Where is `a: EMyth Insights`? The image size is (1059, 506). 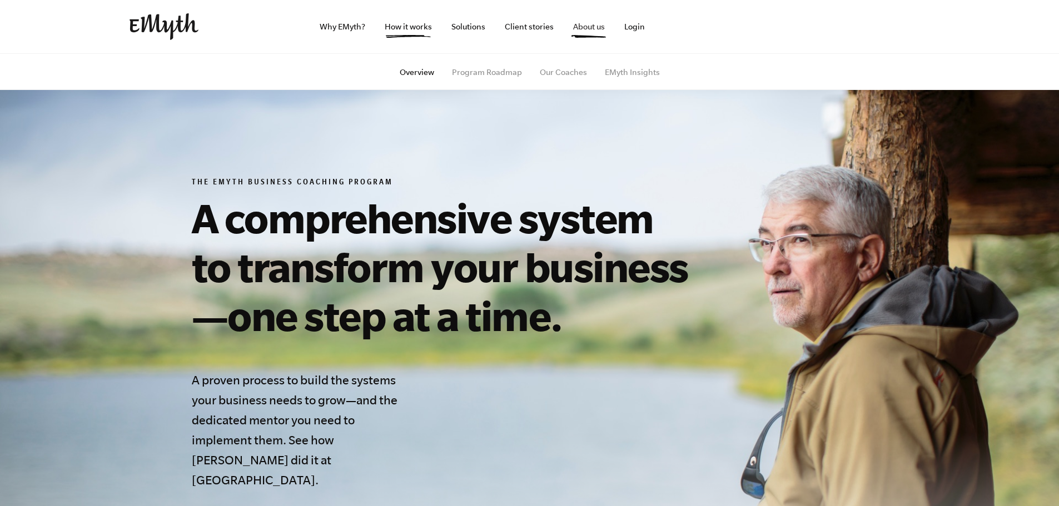
a: EMyth Insights is located at coordinates (632, 72).